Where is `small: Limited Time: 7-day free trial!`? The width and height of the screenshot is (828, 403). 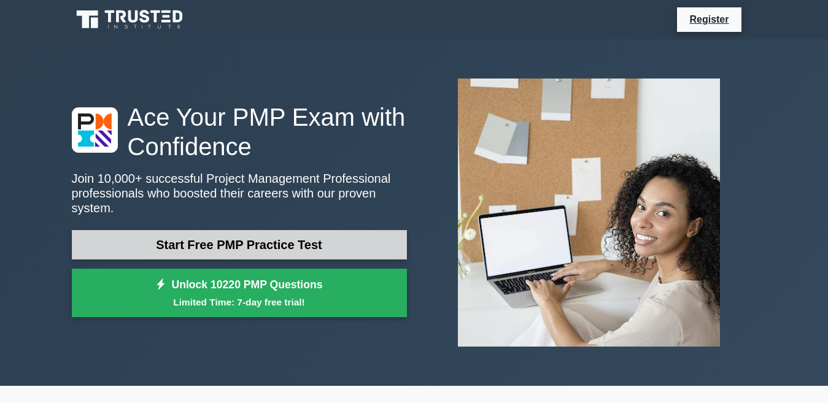 small: Limited Time: 7-day free trial! is located at coordinates (239, 302).